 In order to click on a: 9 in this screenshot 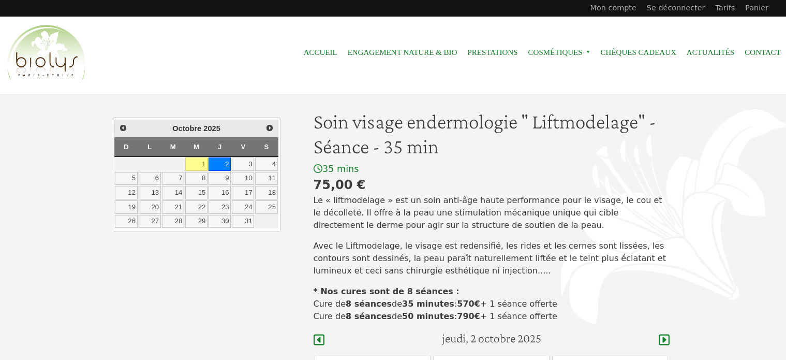, I will do `click(219, 179)`.